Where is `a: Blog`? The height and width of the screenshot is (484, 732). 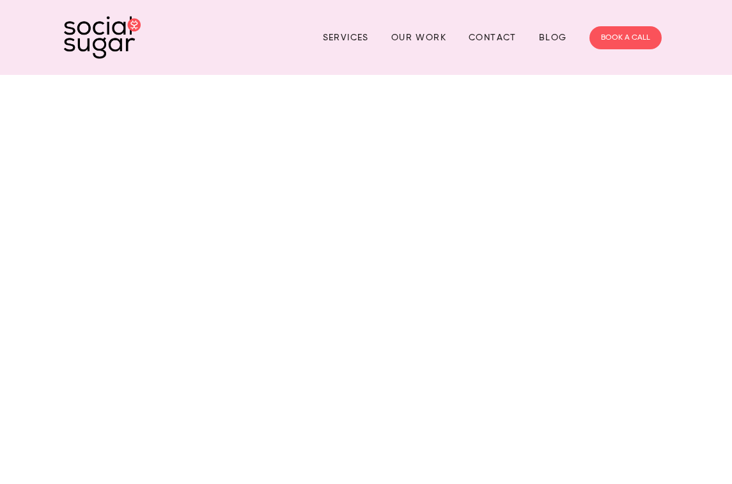
a: Blog is located at coordinates (553, 37).